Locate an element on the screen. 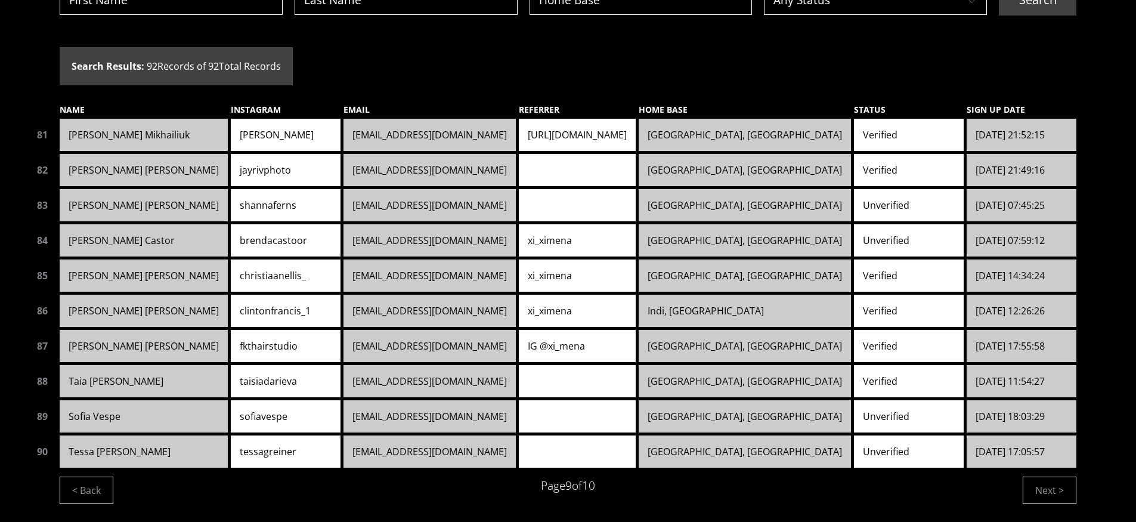 The width and height of the screenshot is (1136, 522). a: shannaferns is located at coordinates (286, 205).